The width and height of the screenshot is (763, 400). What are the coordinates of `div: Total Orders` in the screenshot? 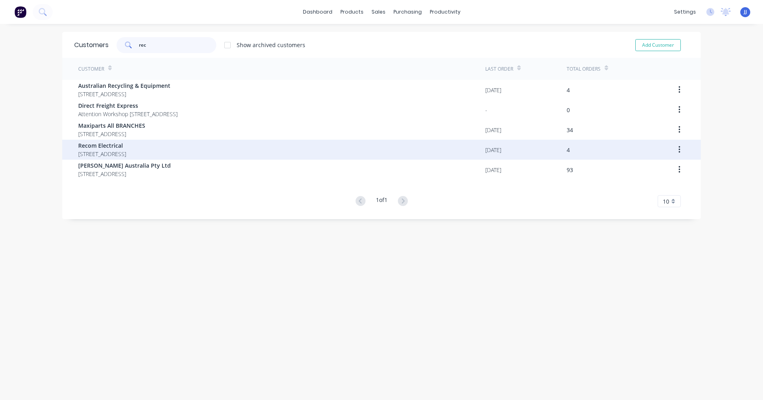 It's located at (583, 69).